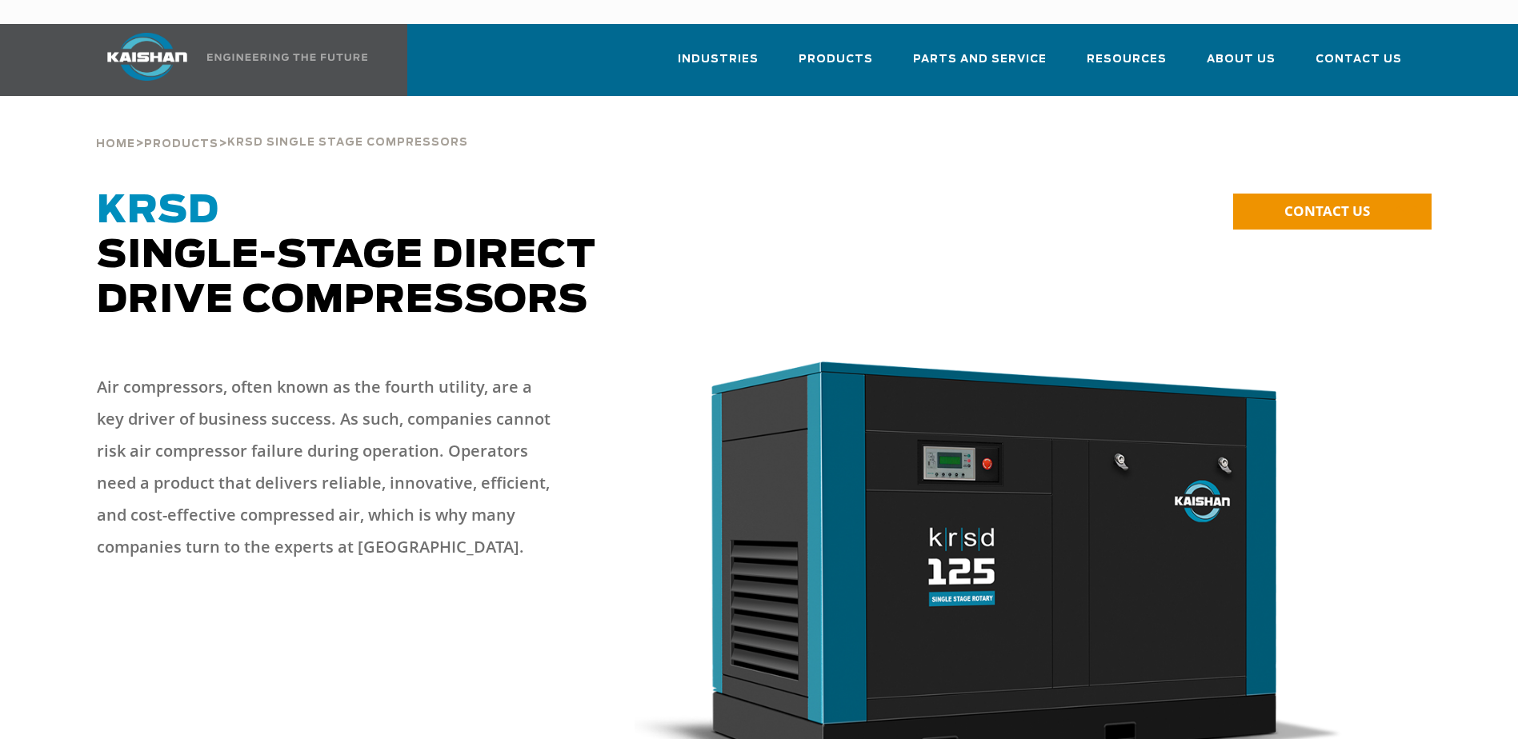 This screenshot has width=1518, height=739. Describe the element at coordinates (1126, 66) in the screenshot. I see `a: Resources` at that location.